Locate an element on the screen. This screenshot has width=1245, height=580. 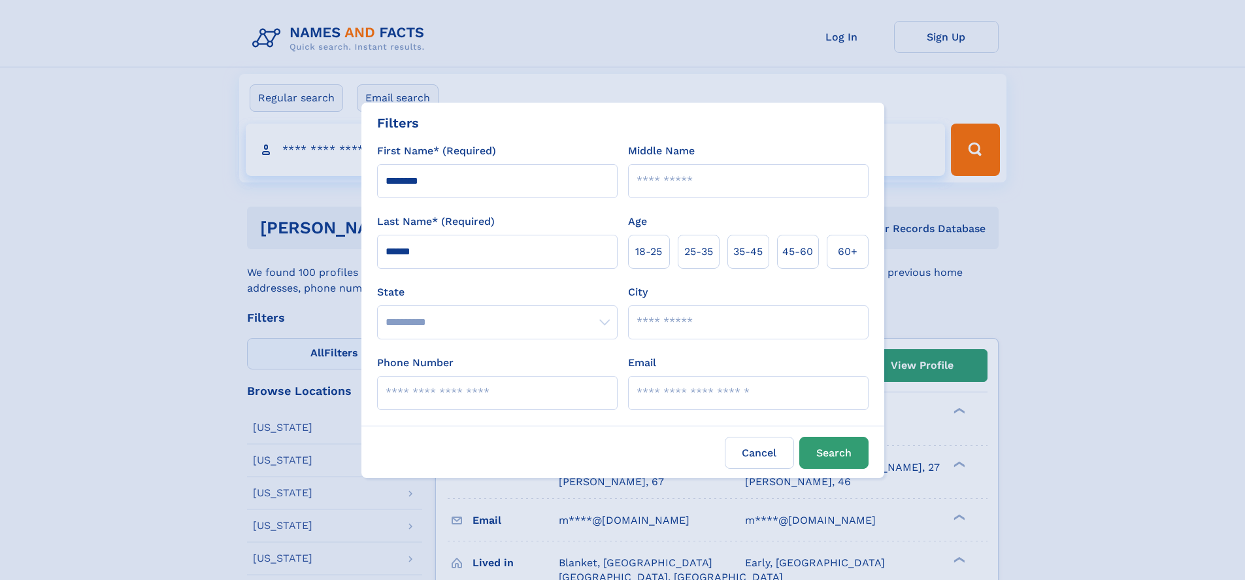
label: City is located at coordinates (638, 292).